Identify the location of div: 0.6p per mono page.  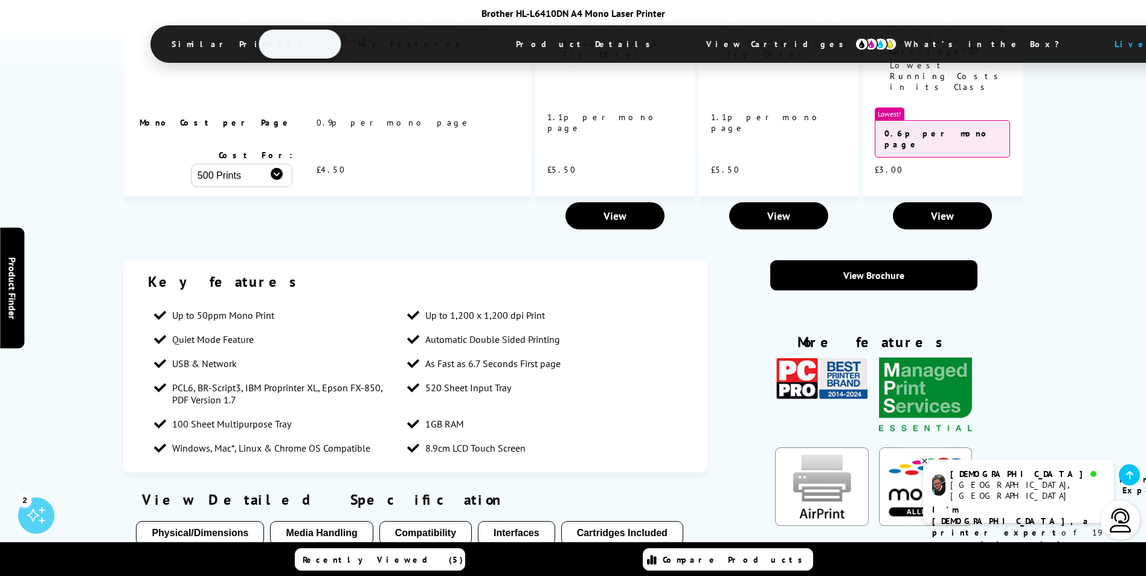
(942, 139).